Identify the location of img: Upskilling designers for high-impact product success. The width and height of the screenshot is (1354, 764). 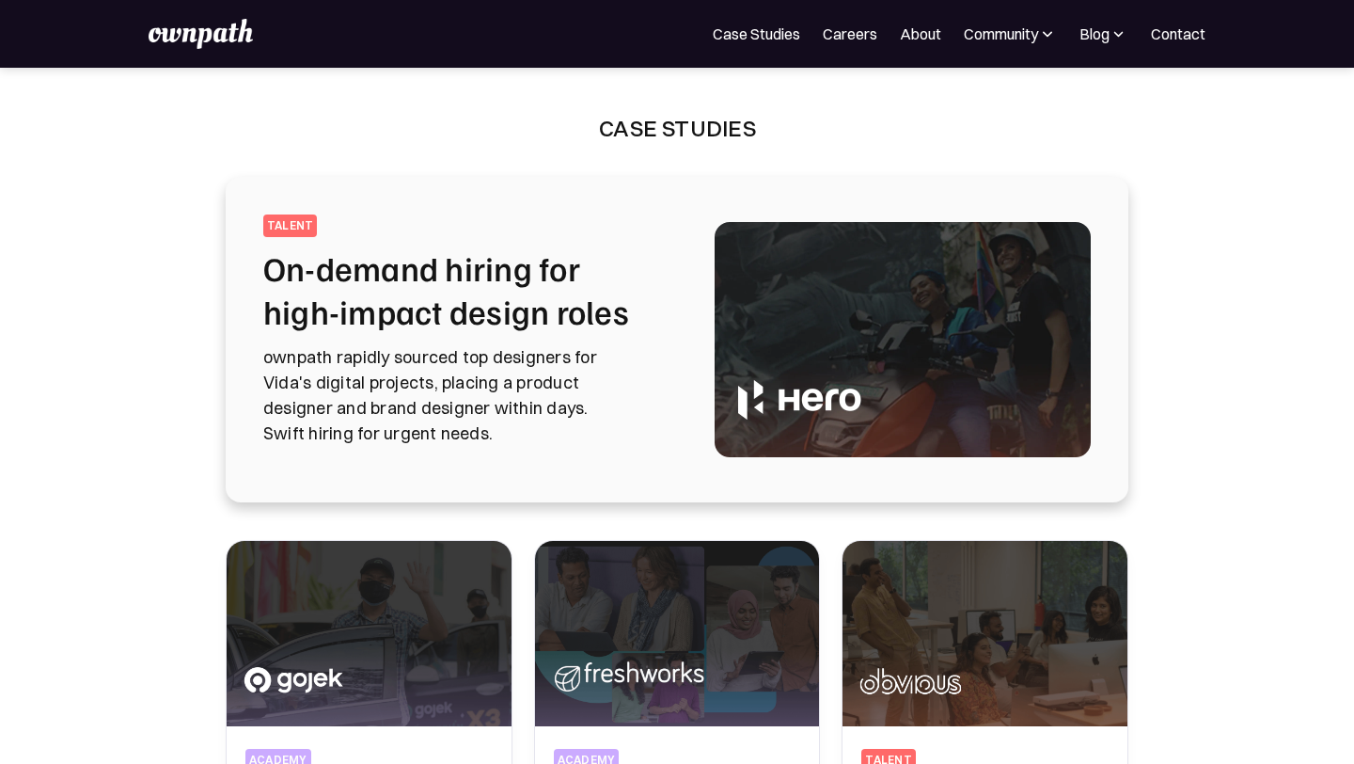
(677, 633).